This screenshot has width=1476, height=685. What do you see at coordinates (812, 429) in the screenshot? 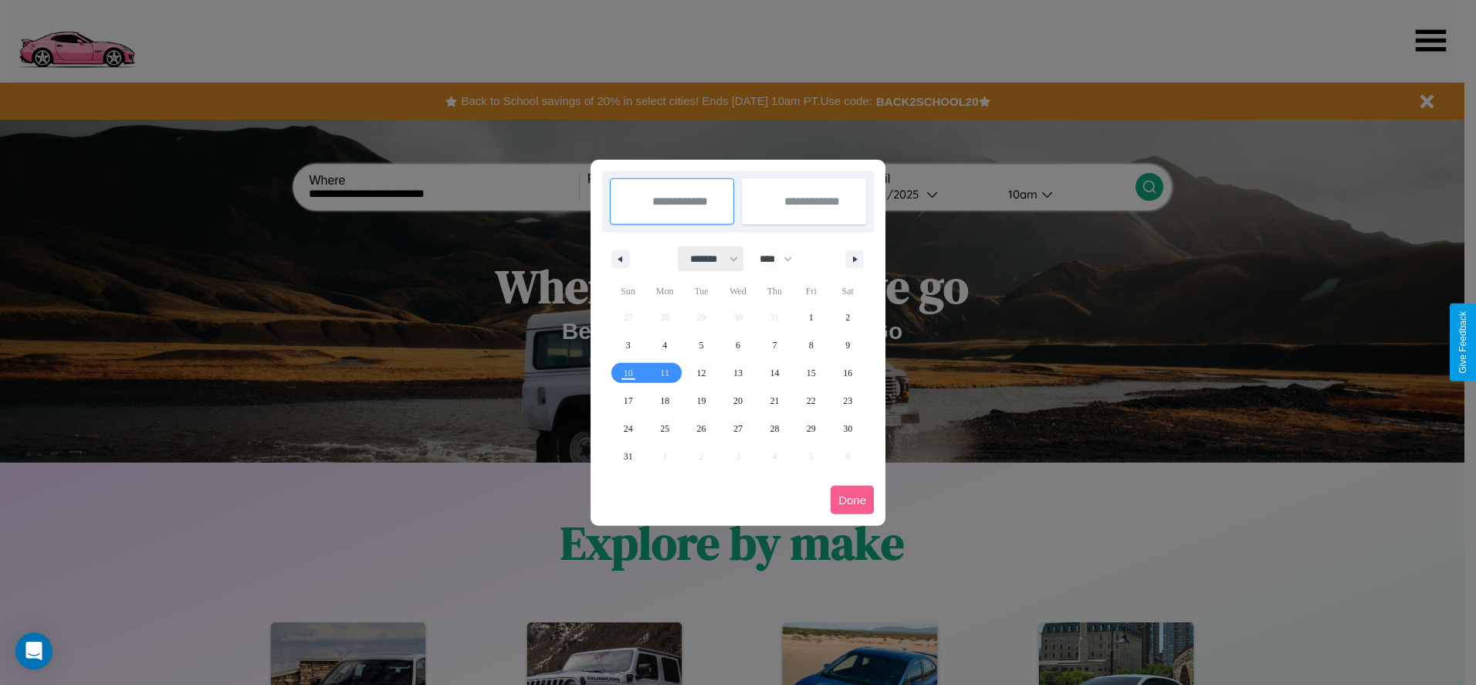
I see `span: 29` at bounding box center [812, 429].